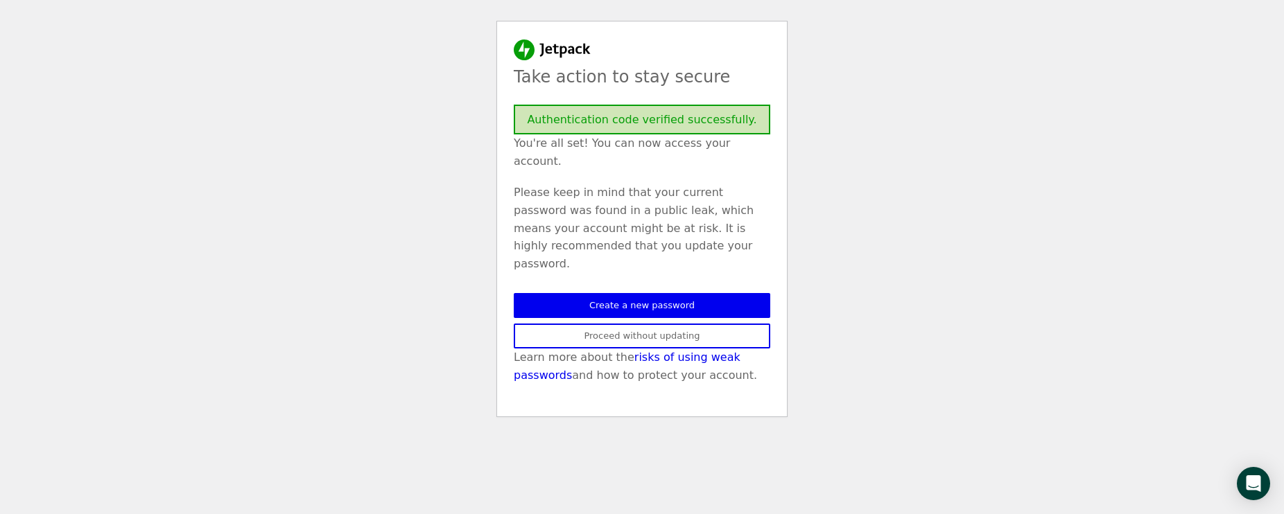 This screenshot has width=1284, height=514. I want to click on div: Open Intercom Messenger, so click(1253, 484).